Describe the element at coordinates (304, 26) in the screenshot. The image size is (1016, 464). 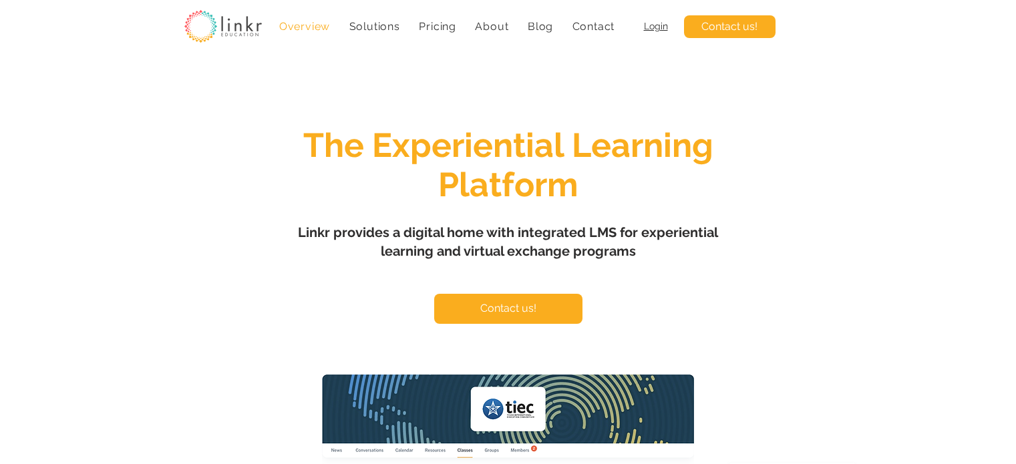
I see `span: Overview` at that location.